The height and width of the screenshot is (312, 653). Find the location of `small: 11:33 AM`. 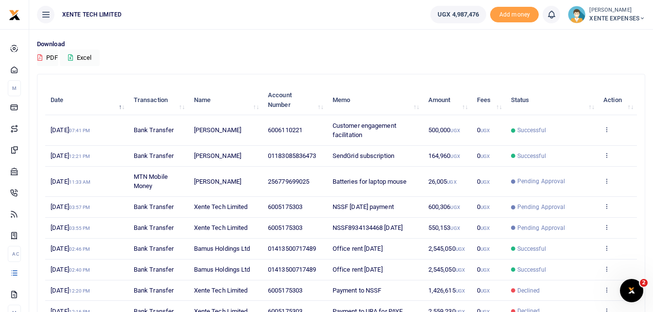

small: 11:33 AM is located at coordinates (80, 182).